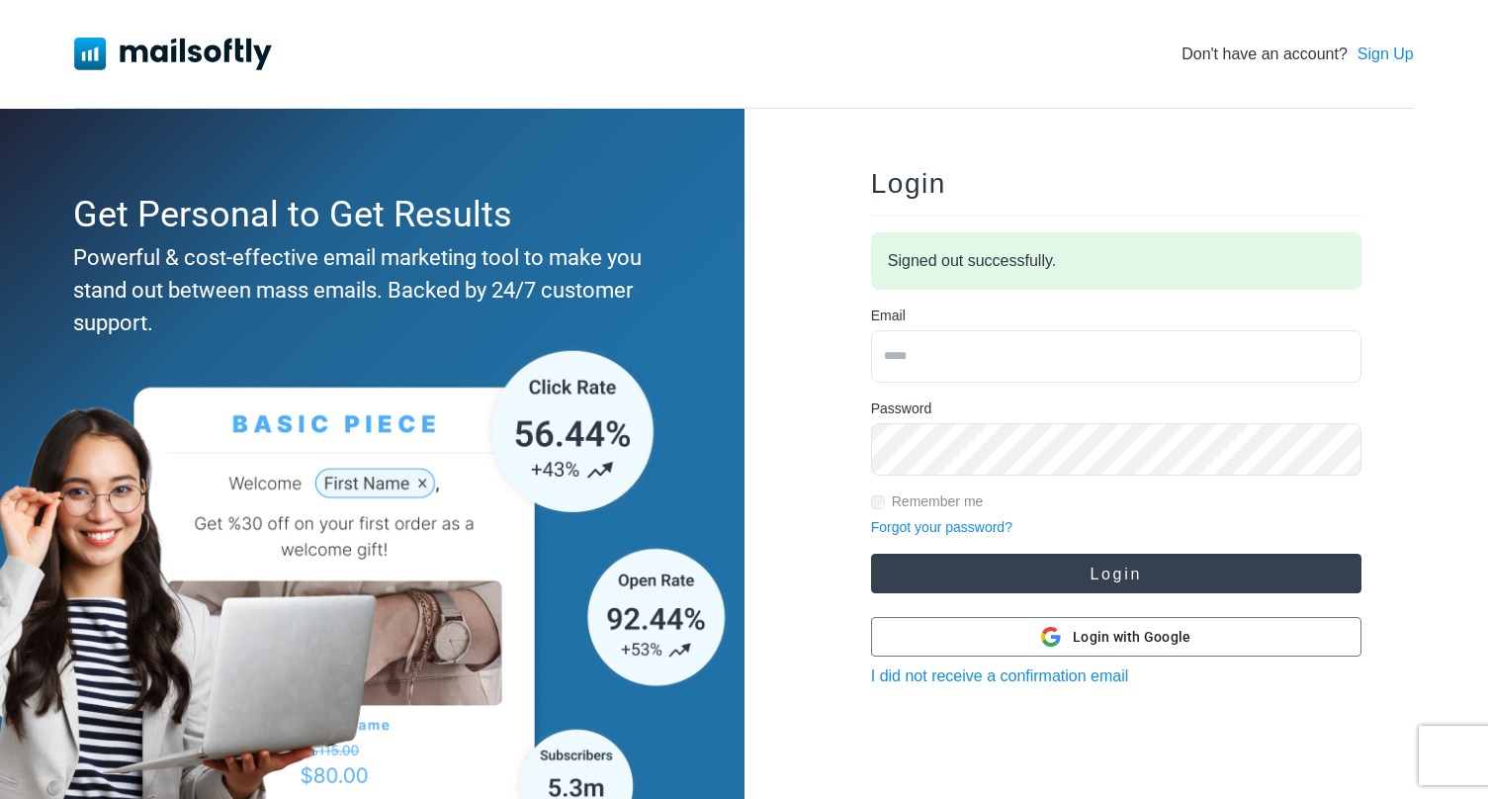 Image resolution: width=1488 pixels, height=799 pixels. Describe the element at coordinates (941, 527) in the screenshot. I see `a: Forgot your password?` at that location.